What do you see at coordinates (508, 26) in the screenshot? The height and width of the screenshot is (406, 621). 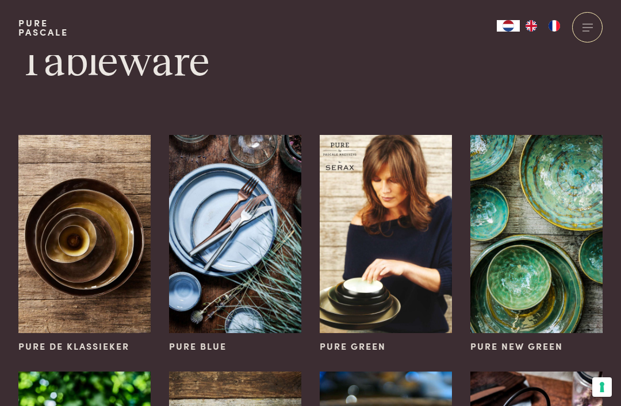 I see `a: NL` at bounding box center [508, 26].